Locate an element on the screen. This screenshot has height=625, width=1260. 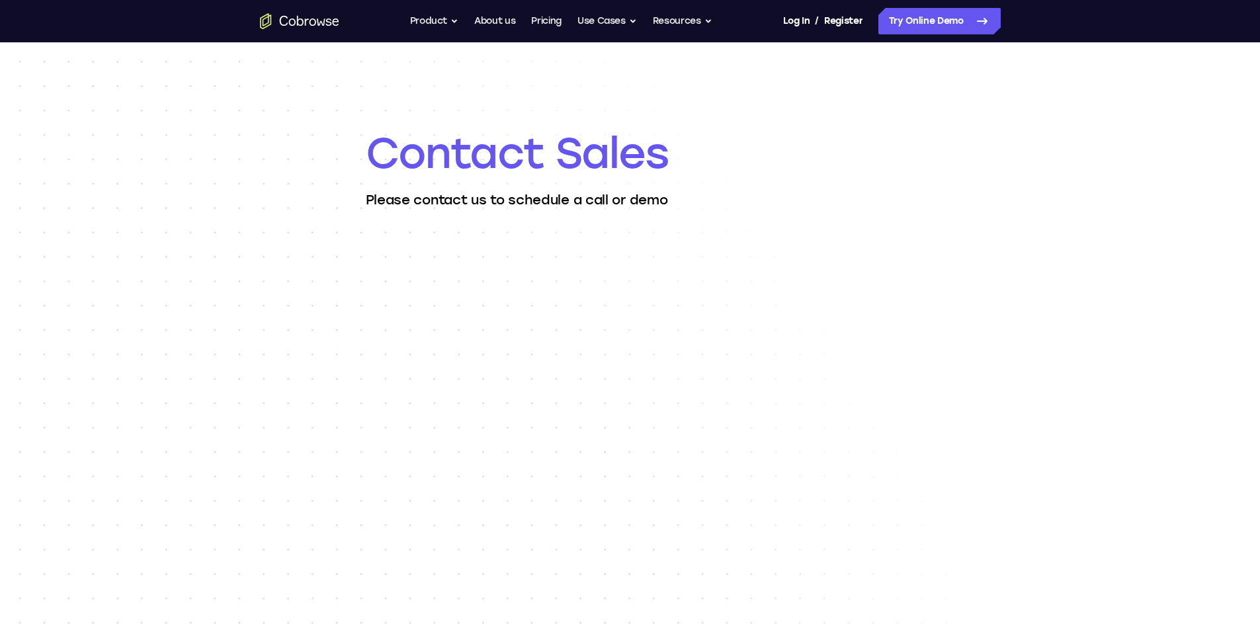
button: Resources is located at coordinates (682, 21).